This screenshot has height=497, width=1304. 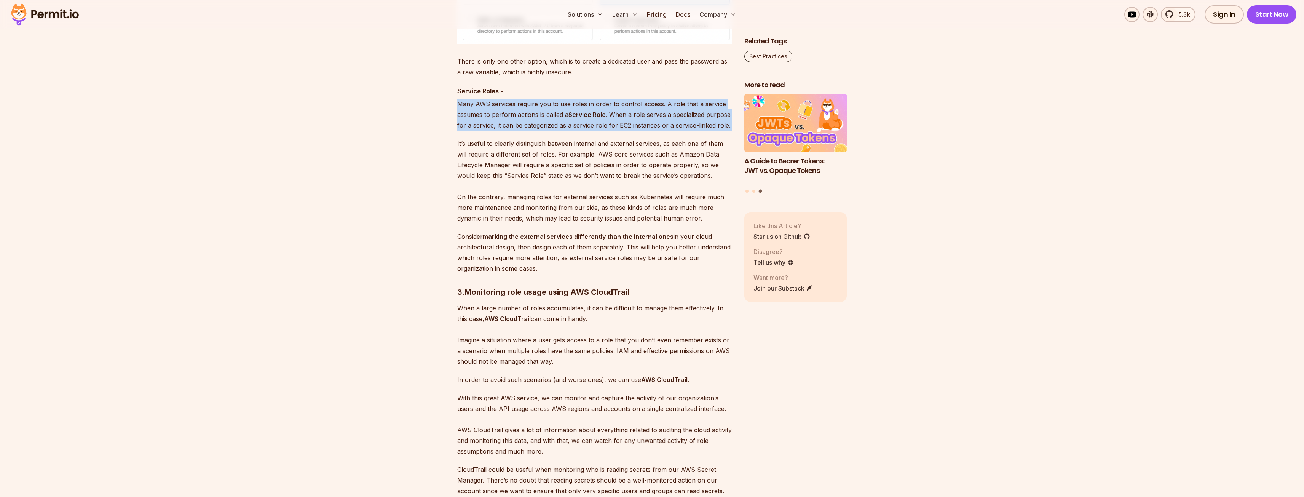 I want to click on h3: 3., so click(x=595, y=292).